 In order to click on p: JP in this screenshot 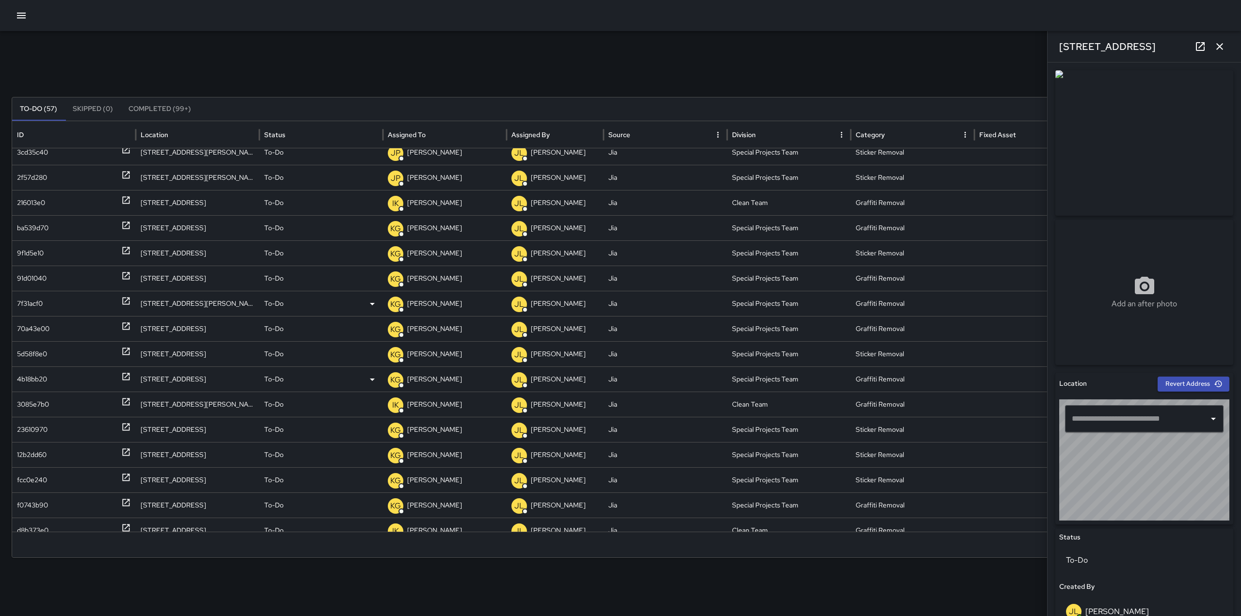, I will do `click(396, 153)`.